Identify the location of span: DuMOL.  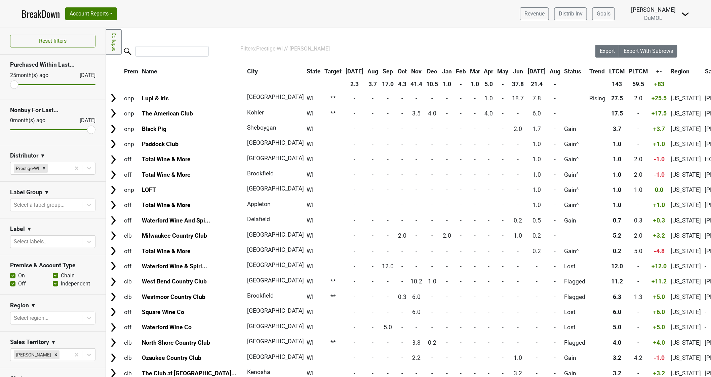
(654, 18).